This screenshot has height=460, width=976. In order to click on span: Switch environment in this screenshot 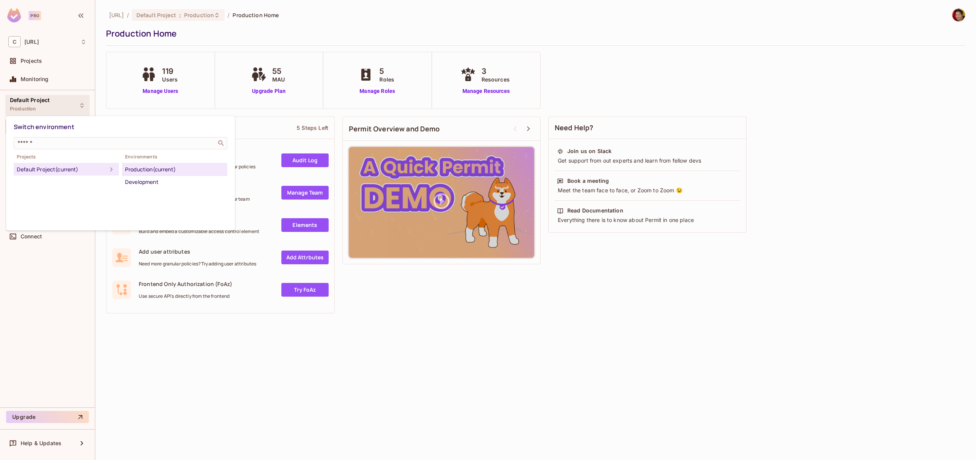, I will do `click(44, 127)`.